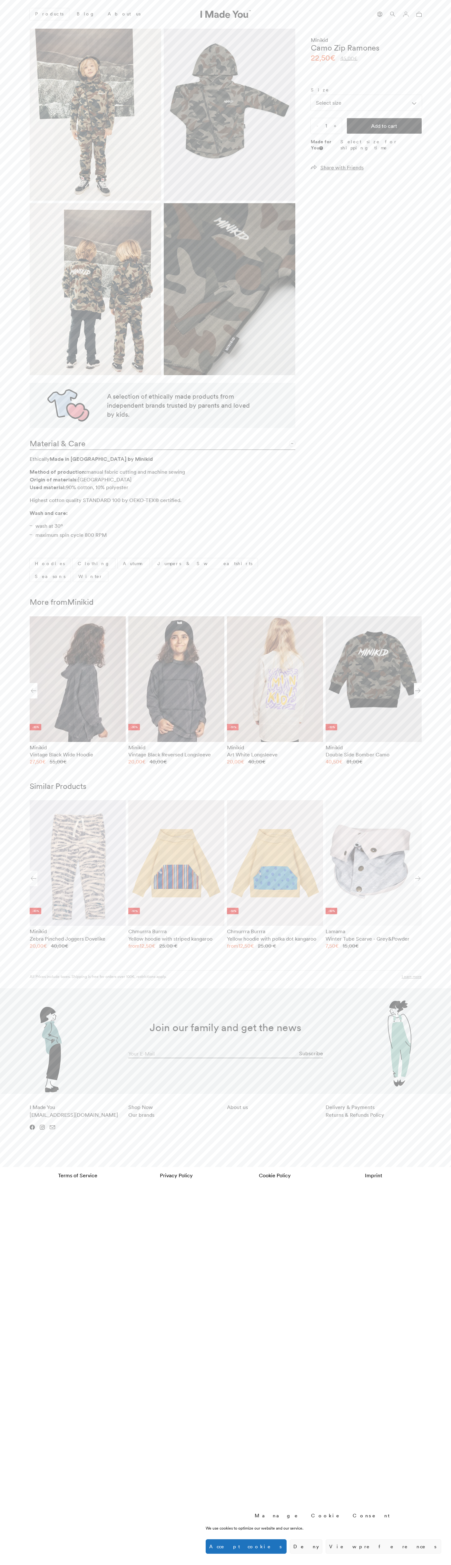 This screenshot has height=1565, width=451. What do you see at coordinates (275, 939) in the screenshot?
I see `h2: Yellow hoodie with polka dot kangaroo` at bounding box center [275, 939].